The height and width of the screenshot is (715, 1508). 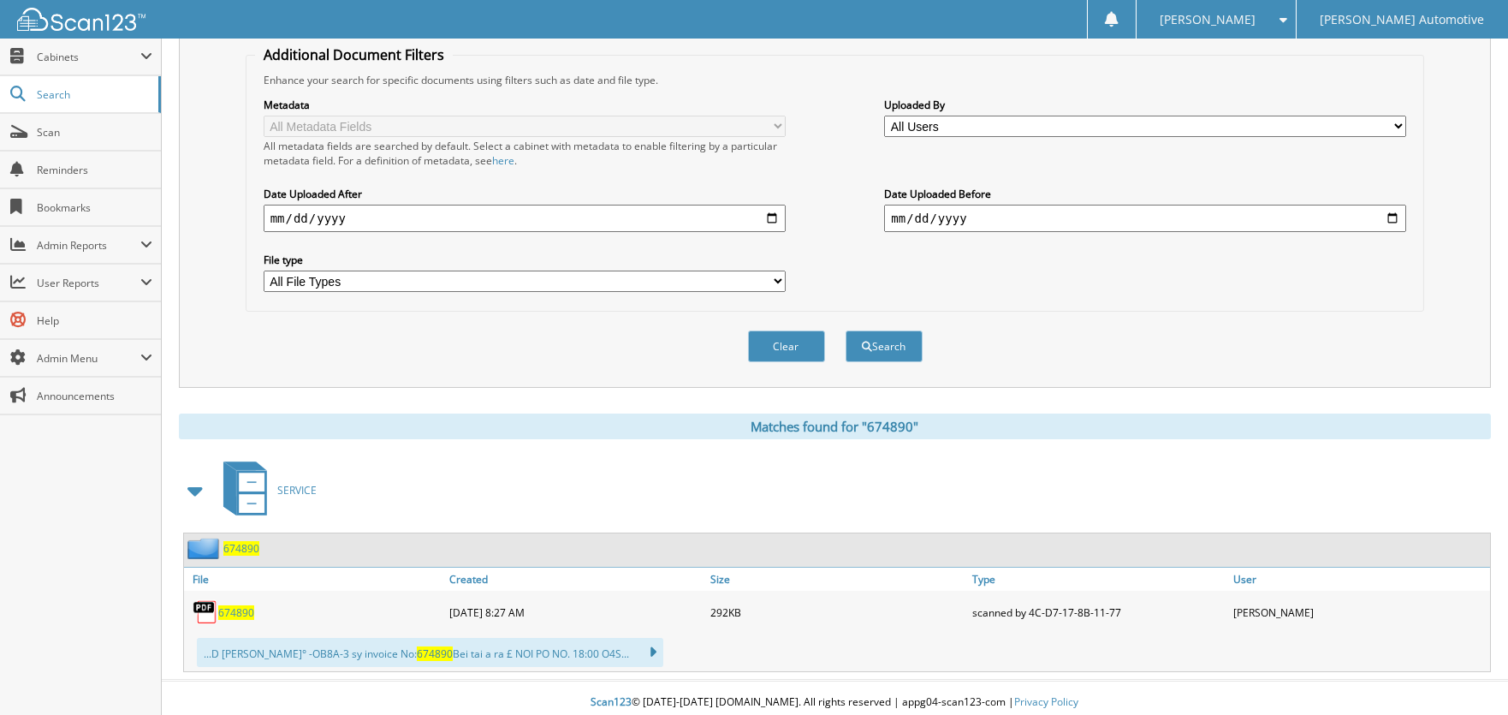 I want to click on div: Chat Widget, so click(x=1466, y=674).